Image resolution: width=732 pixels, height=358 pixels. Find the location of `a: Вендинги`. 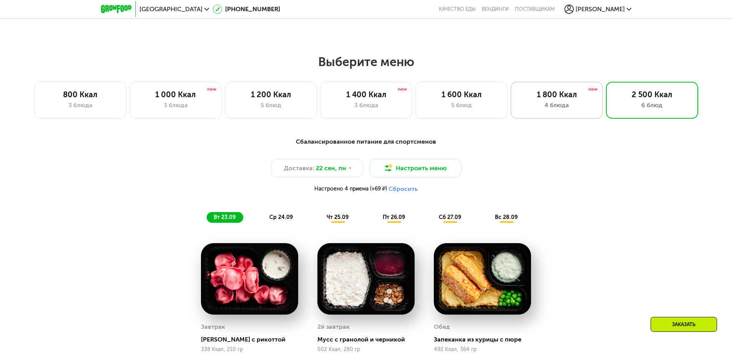

a: Вендинги is located at coordinates (495, 9).